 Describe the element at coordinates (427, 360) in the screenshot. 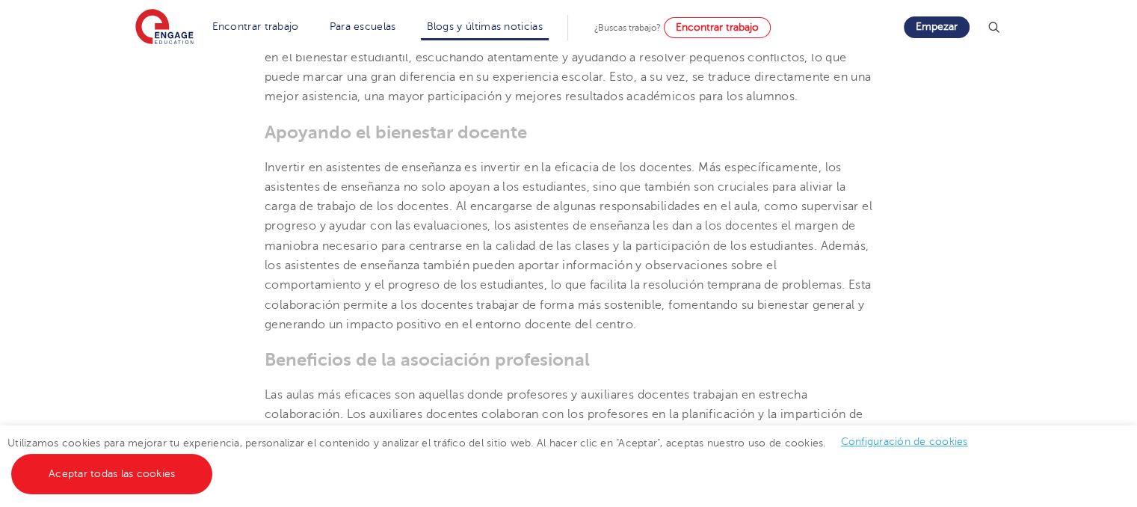

I see `font: Beneficios de la asociación profesional` at that location.